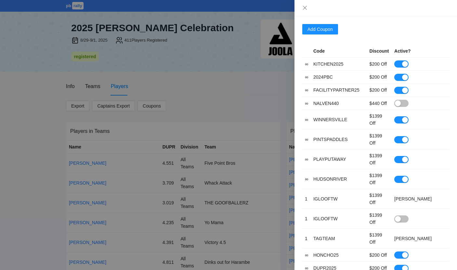  What do you see at coordinates (339, 179) in the screenshot?
I see `td: HUDSONRIVER` at bounding box center [339, 179].